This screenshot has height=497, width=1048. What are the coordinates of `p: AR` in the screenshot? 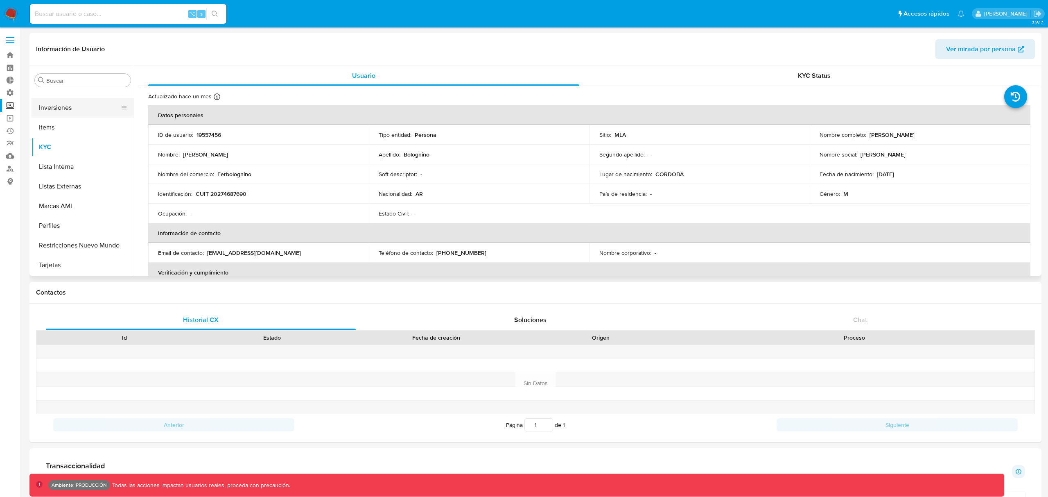 It's located at (419, 194).